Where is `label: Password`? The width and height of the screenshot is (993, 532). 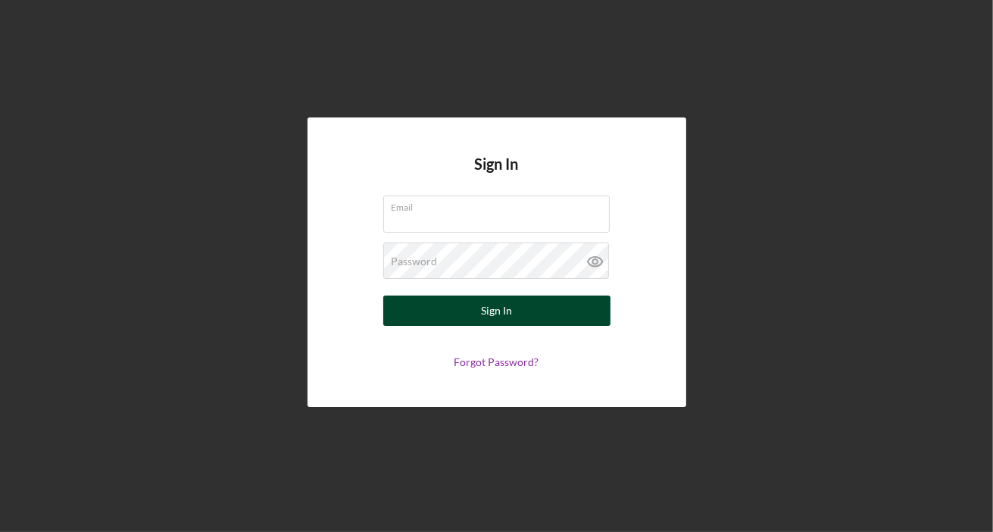 label: Password is located at coordinates (414, 261).